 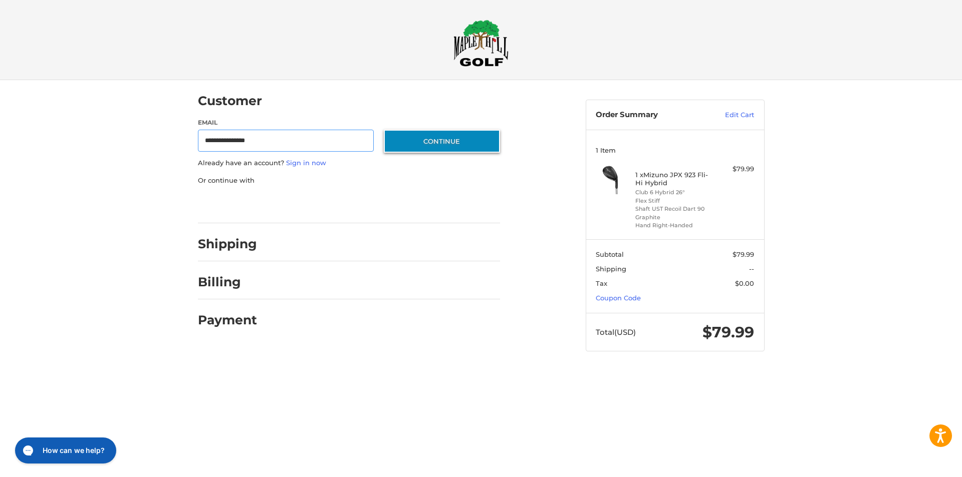 I want to click on span: $0.00, so click(x=744, y=284).